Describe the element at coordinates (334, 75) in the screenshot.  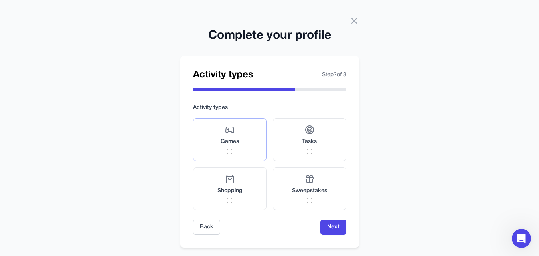
I see `span: Step 2 of 3` at that location.